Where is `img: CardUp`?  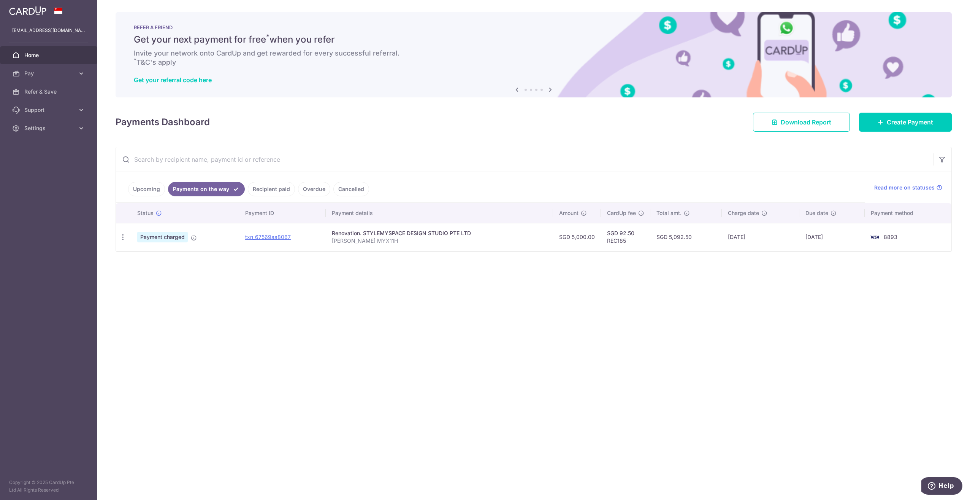
img: CardUp is located at coordinates (28, 11).